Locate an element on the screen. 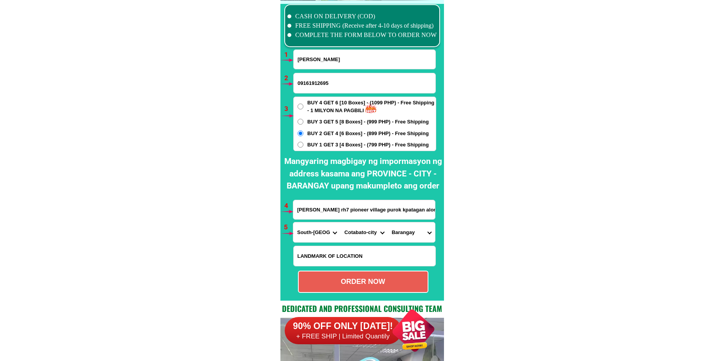 Image resolution: width=724 pixels, height=361 pixels. select: Select district is located at coordinates (364, 232).